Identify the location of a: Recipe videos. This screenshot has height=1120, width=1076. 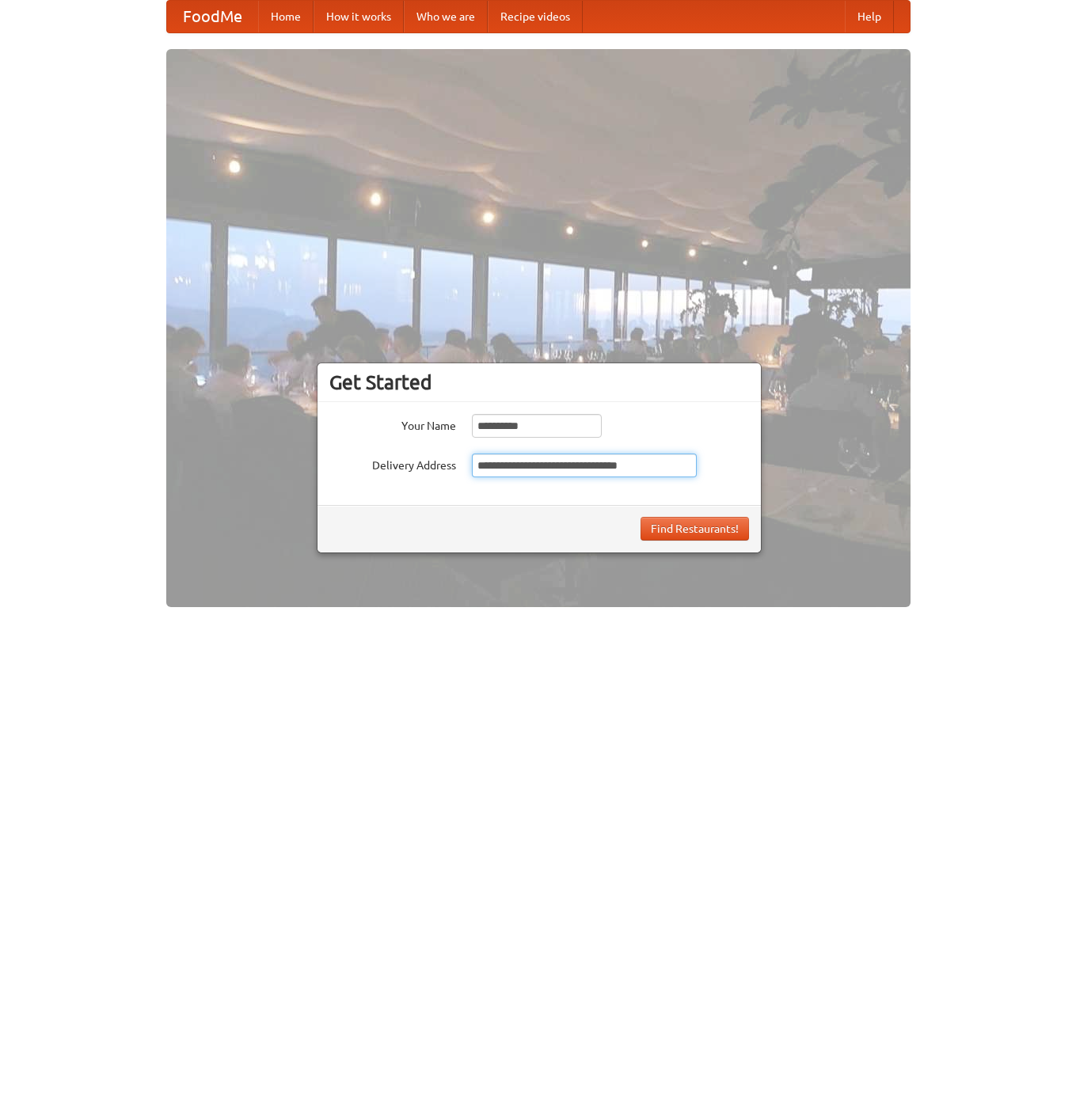
(536, 17).